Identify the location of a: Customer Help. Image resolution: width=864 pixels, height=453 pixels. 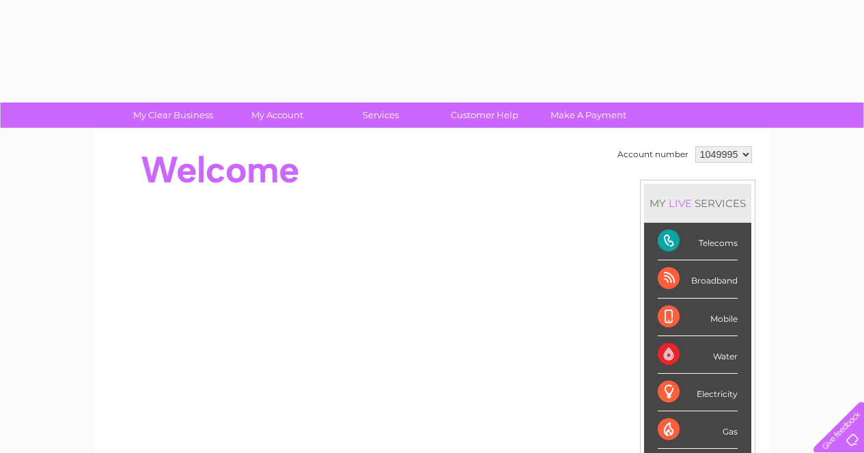
(484, 115).